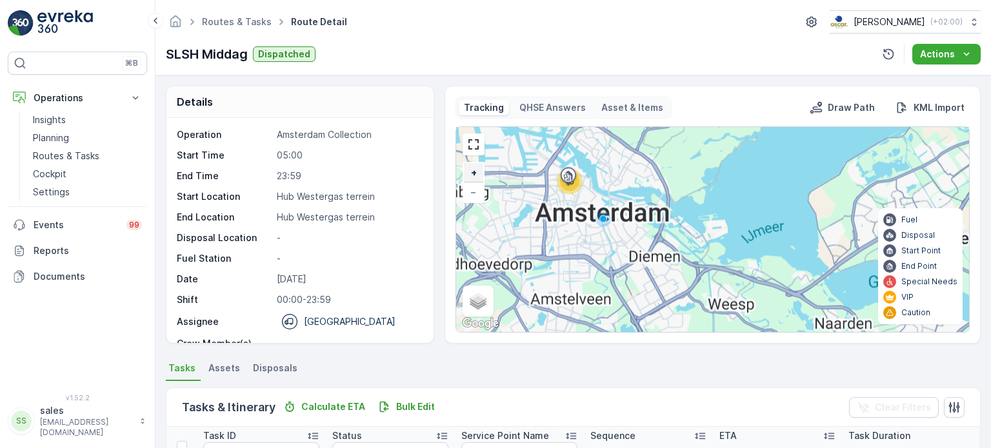  Describe the element at coordinates (902, 408) in the screenshot. I see `p: Clear Filters` at that location.